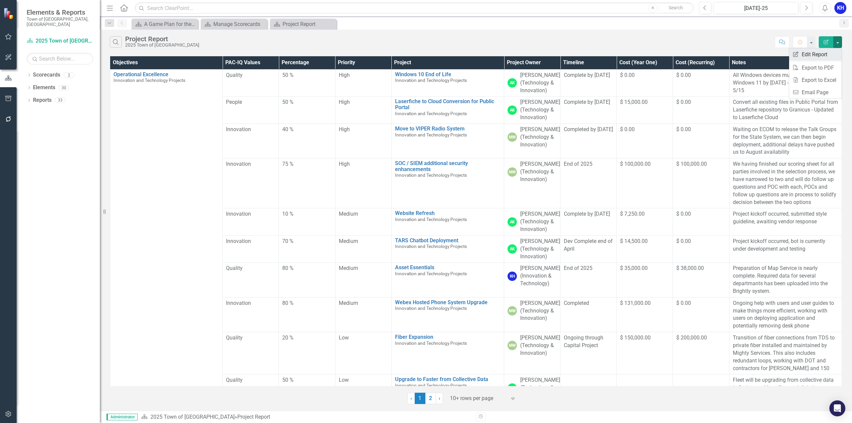  I want to click on span: End of 2025, so click(578, 164).